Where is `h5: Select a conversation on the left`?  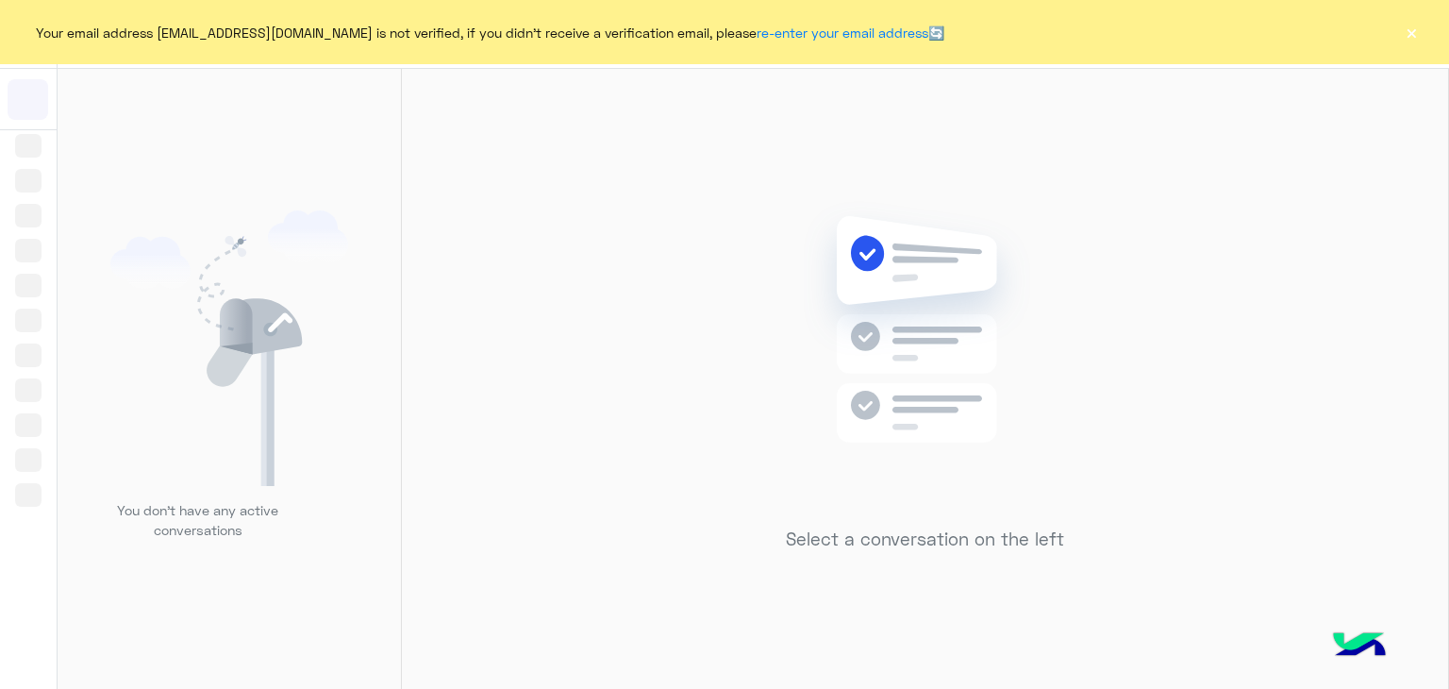
h5: Select a conversation on the left is located at coordinates (924, 539).